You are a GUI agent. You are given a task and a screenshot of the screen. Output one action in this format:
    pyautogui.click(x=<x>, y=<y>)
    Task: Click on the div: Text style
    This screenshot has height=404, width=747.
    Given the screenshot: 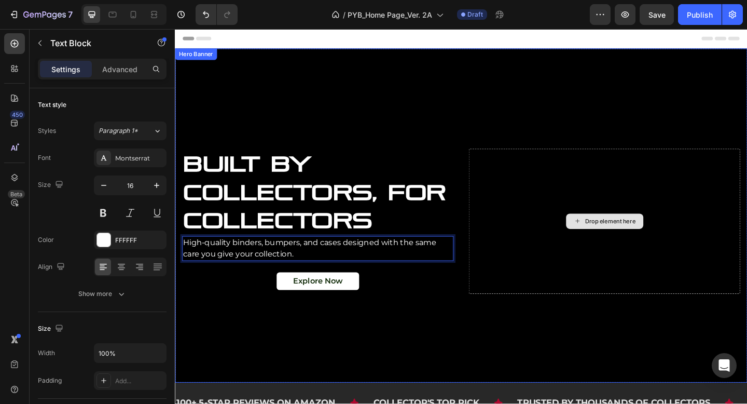 What is the action you would take?
    pyautogui.click(x=52, y=105)
    